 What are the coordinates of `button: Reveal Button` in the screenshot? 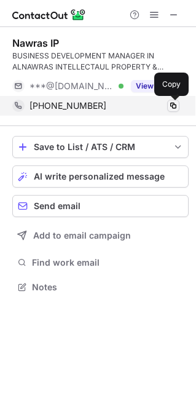 It's located at (155, 86).